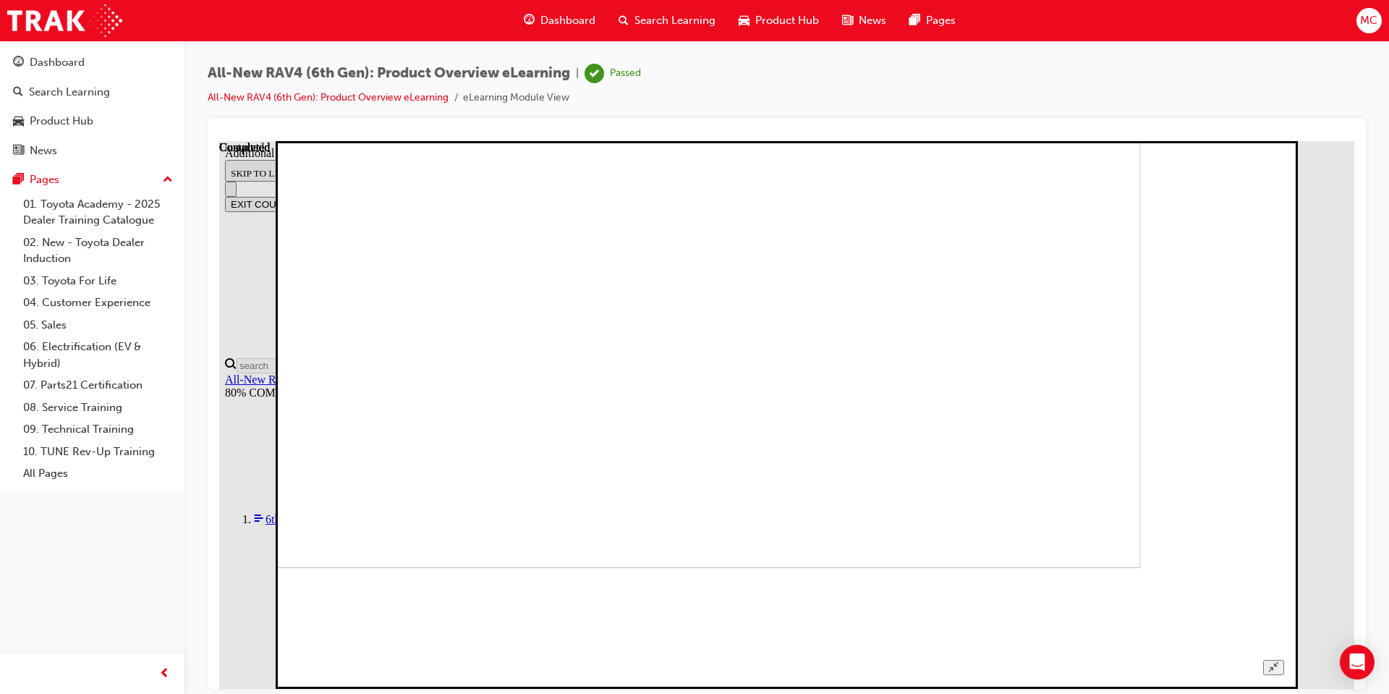  What do you see at coordinates (559, 20) in the screenshot?
I see `a: guage-iconDashboard` at bounding box center [559, 20].